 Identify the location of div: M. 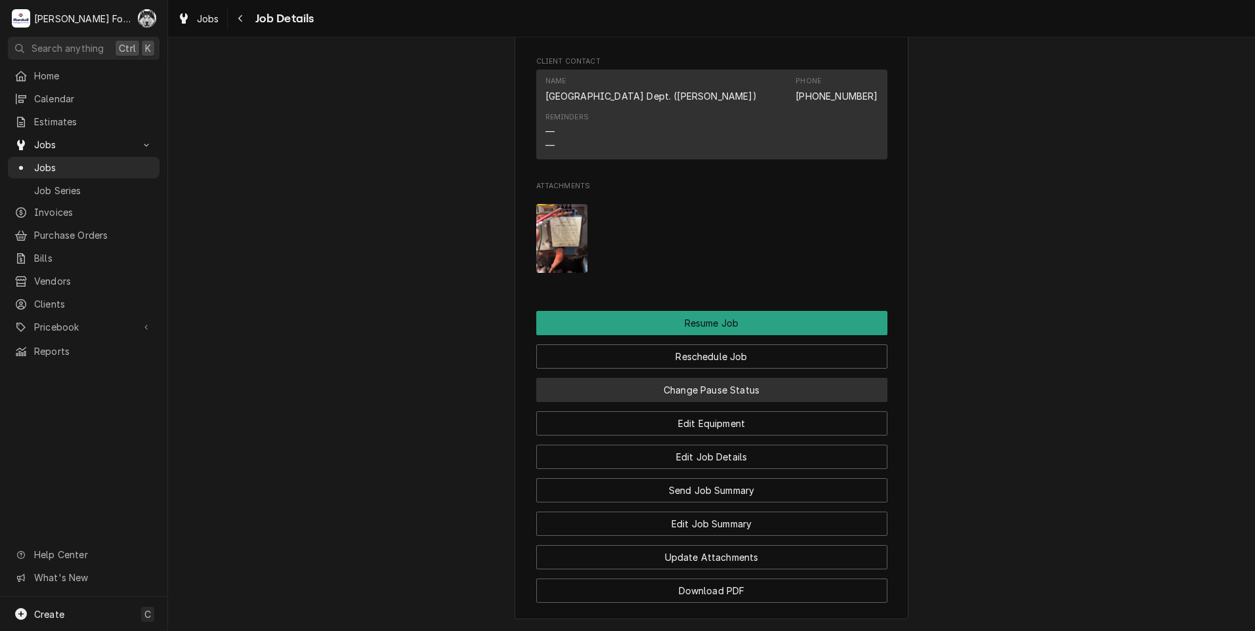
(21, 18).